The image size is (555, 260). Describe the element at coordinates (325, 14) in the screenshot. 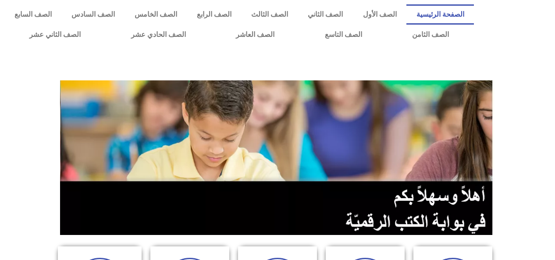

I see `a: الصف الثاني` at that location.